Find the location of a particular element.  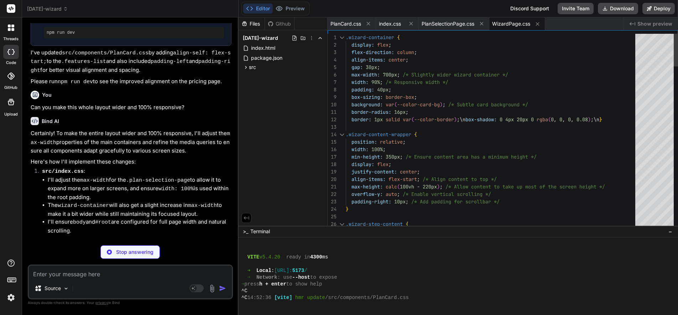

span: justify-content: is located at coordinates (374, 172).